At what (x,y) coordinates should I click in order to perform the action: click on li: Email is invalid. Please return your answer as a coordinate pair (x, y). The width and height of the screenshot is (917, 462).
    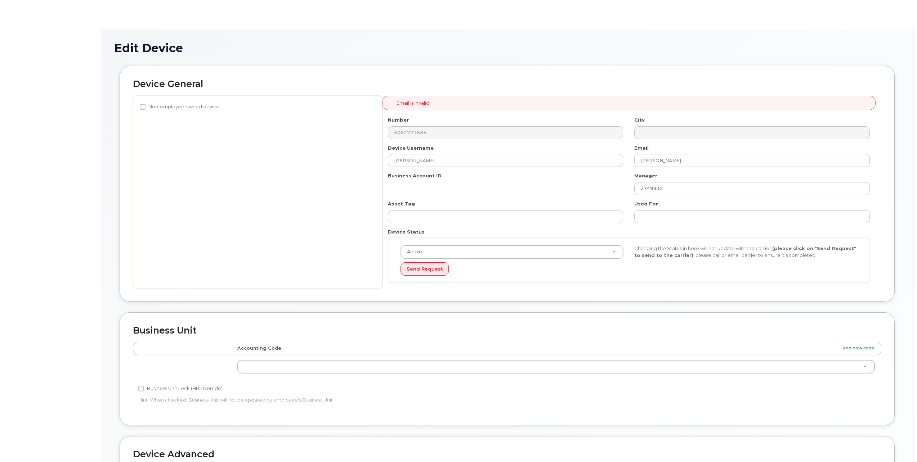
    Looking at the image, I should click on (413, 103).